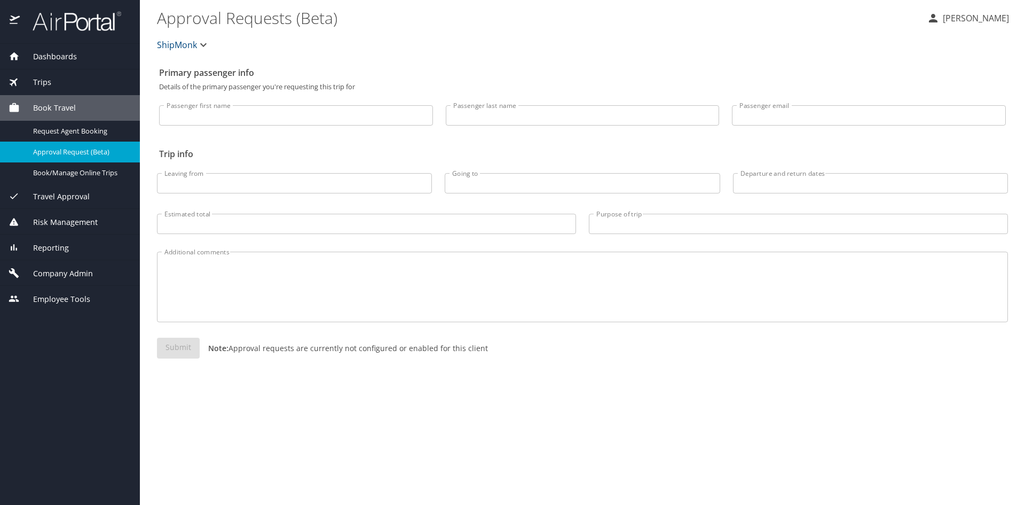 The image size is (1025, 505). Describe the element at coordinates (218, 348) in the screenshot. I see `strong: Note:` at that location.